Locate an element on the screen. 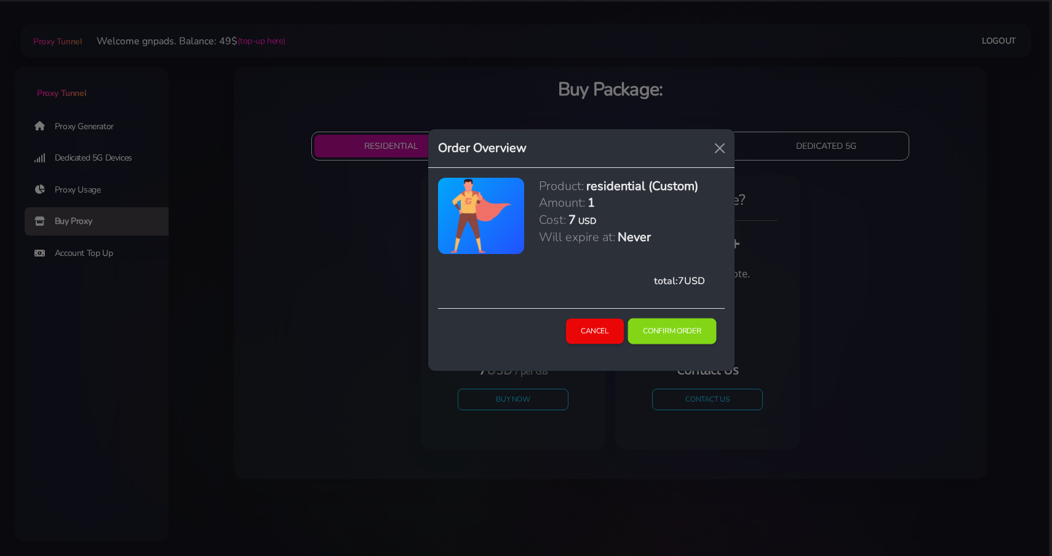 The width and height of the screenshot is (1052, 556). h5: residential (Custom) is located at coordinates (643, 186).